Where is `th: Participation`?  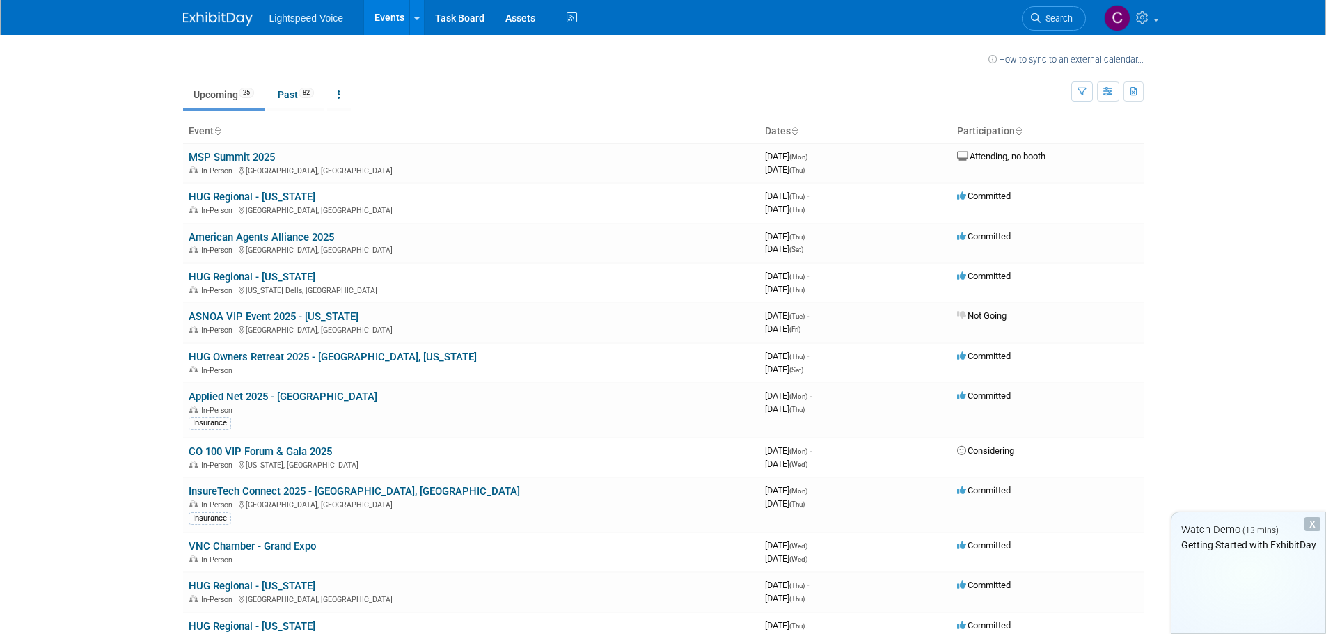 th: Participation is located at coordinates (1048, 132).